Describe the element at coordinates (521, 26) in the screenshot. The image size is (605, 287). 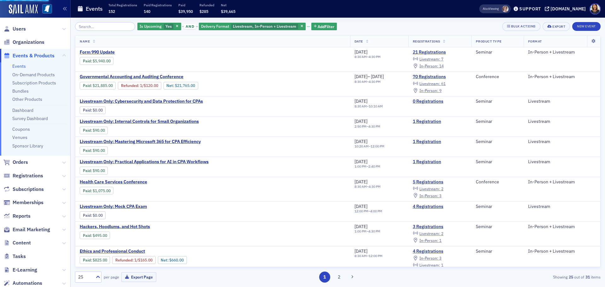
I see `button: Bulk Actions` at that location.